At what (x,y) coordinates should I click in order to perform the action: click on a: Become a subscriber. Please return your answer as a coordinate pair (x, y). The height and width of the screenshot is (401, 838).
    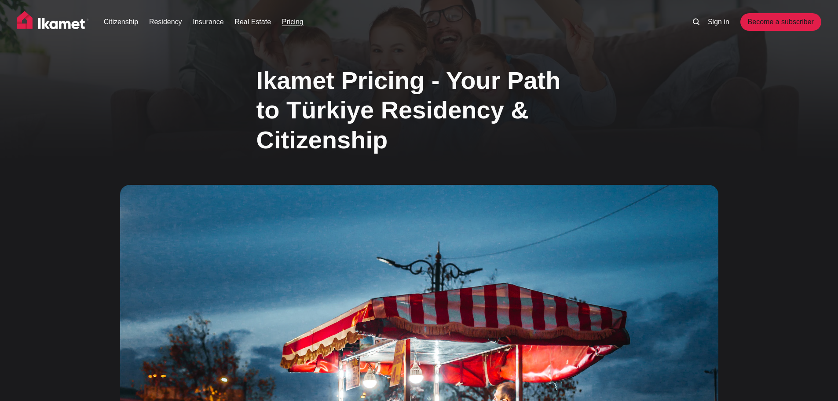
    Looking at the image, I should click on (781, 22).